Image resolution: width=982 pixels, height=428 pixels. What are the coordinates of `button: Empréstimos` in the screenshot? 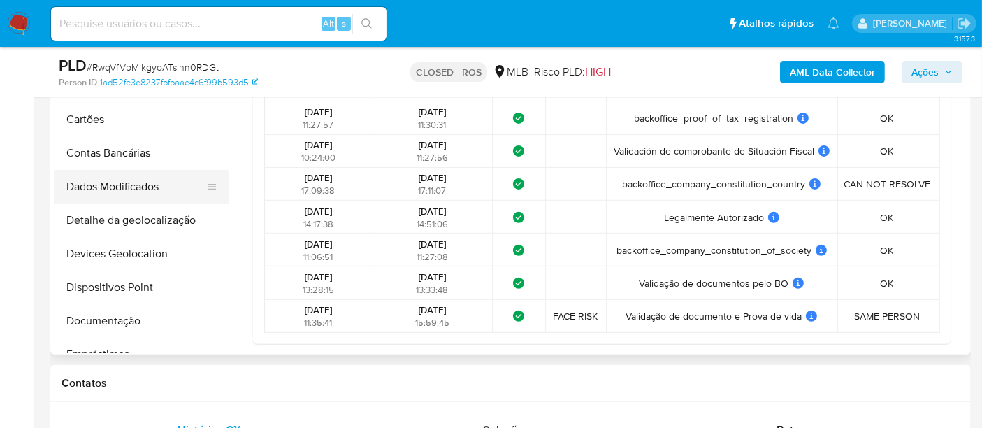 It's located at (141, 354).